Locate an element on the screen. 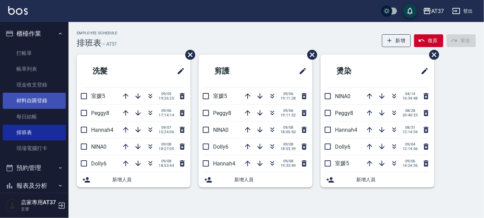 The image size is (484, 218). span: 18:27:05 is located at coordinates (166, 148).